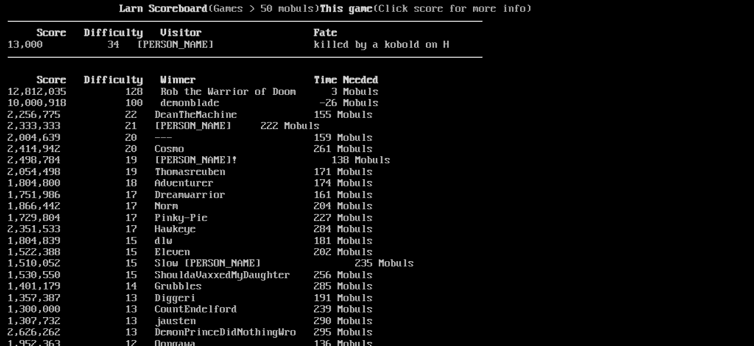 The width and height of the screenshot is (754, 346). Describe the element at coordinates (187, 33) in the screenshot. I see `b: Score Difficulty Visitor Fate` at that location.